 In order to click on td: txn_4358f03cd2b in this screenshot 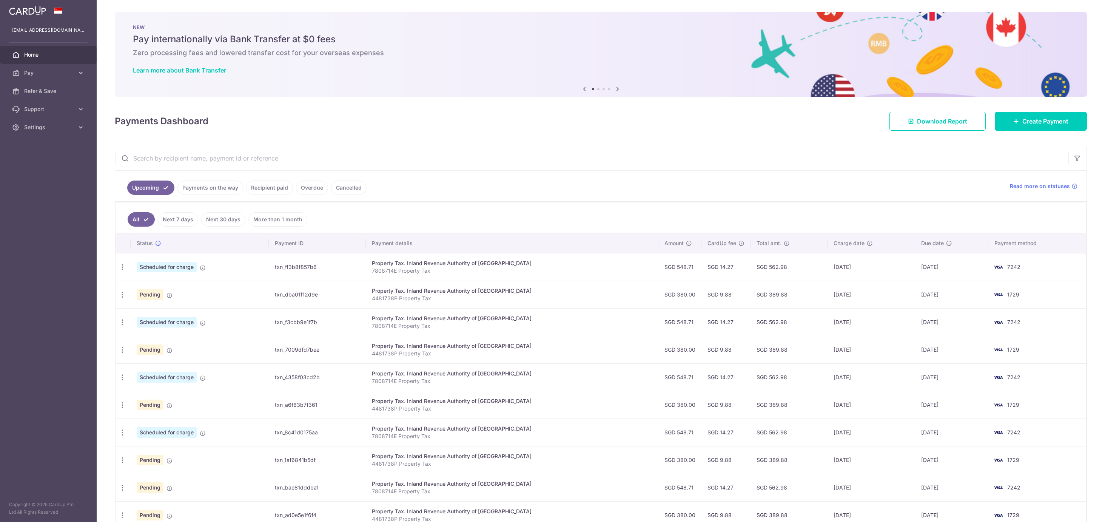, I will do `click(317, 377)`.